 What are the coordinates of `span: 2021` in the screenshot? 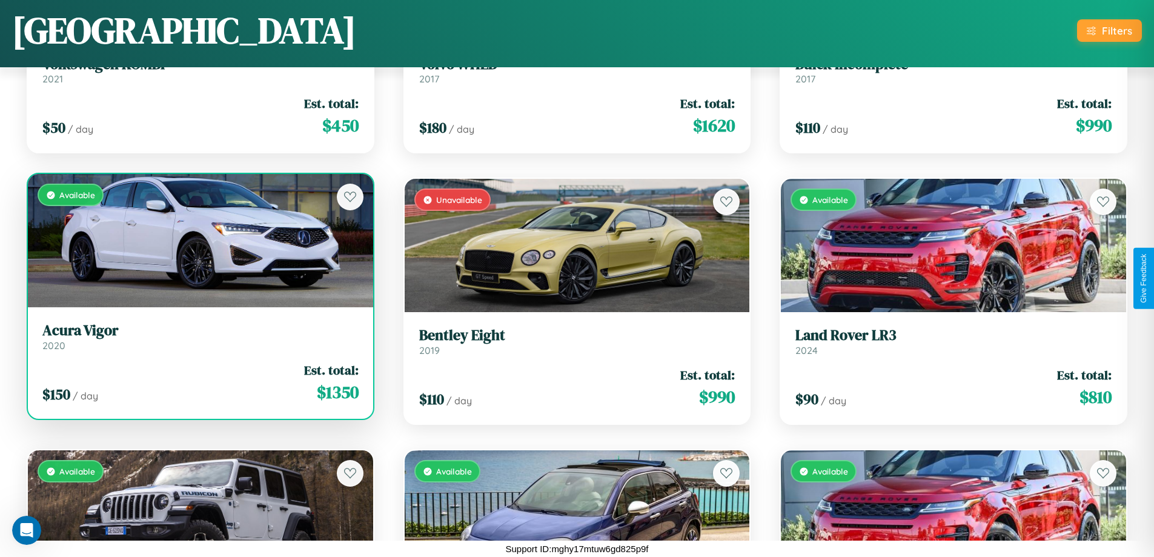 It's located at (53, 79).